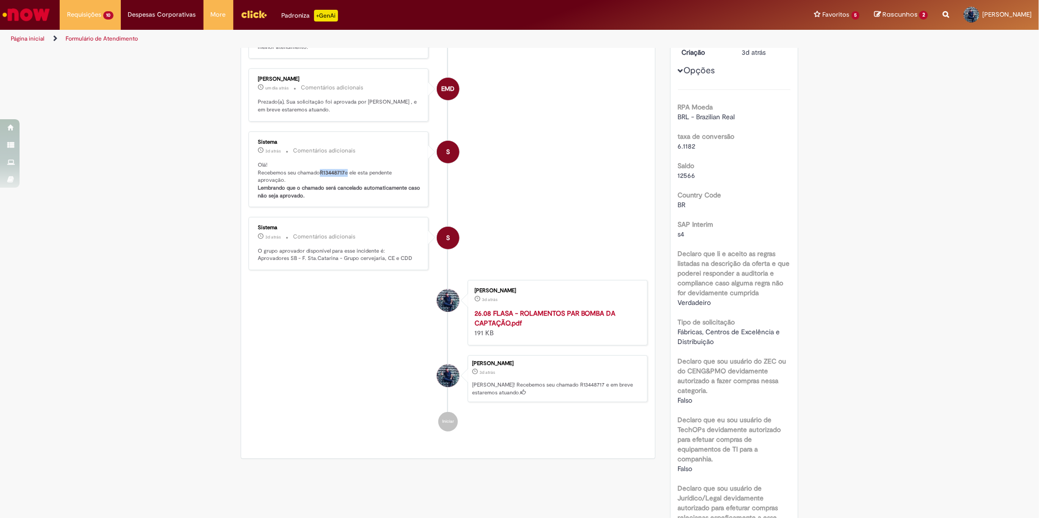 The image size is (1039, 518). Describe the element at coordinates (339, 180) in the screenshot. I see `p: Olá! Recebemos seu chamado e ele esta pendente aprovação.` at that location.